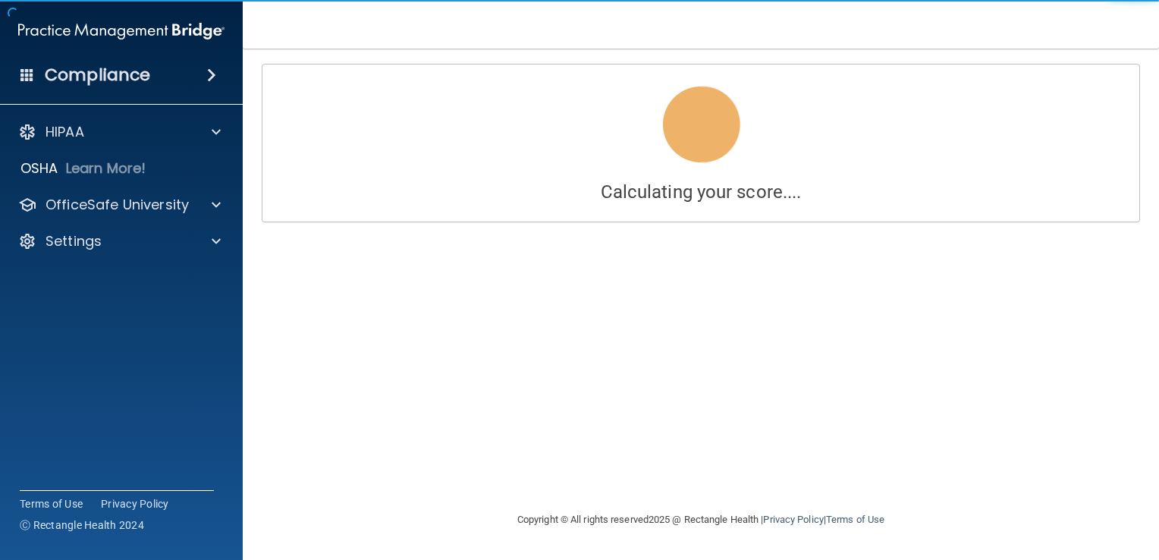 This screenshot has height=560, width=1159. What do you see at coordinates (97, 75) in the screenshot?
I see `h4: Compliance` at bounding box center [97, 75].